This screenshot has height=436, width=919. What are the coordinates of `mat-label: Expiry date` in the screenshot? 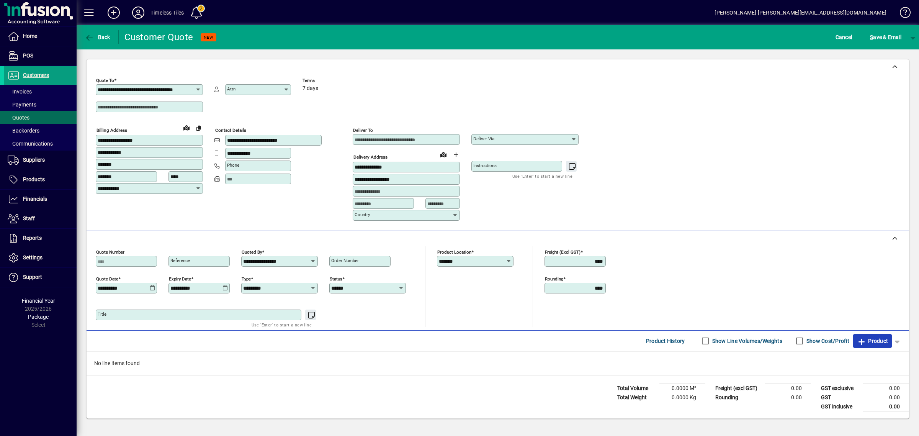 It's located at (180, 278).